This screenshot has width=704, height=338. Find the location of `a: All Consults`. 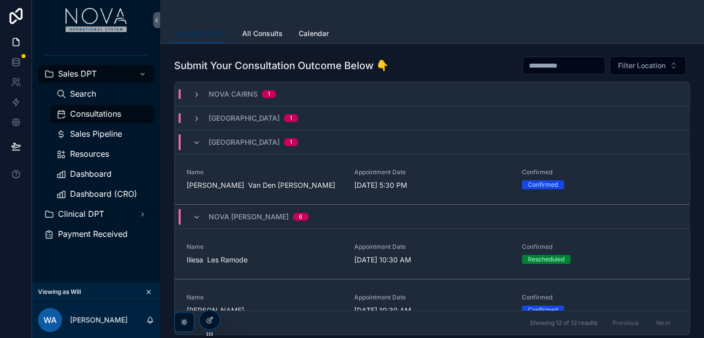

a: All Consults is located at coordinates (262, 35).